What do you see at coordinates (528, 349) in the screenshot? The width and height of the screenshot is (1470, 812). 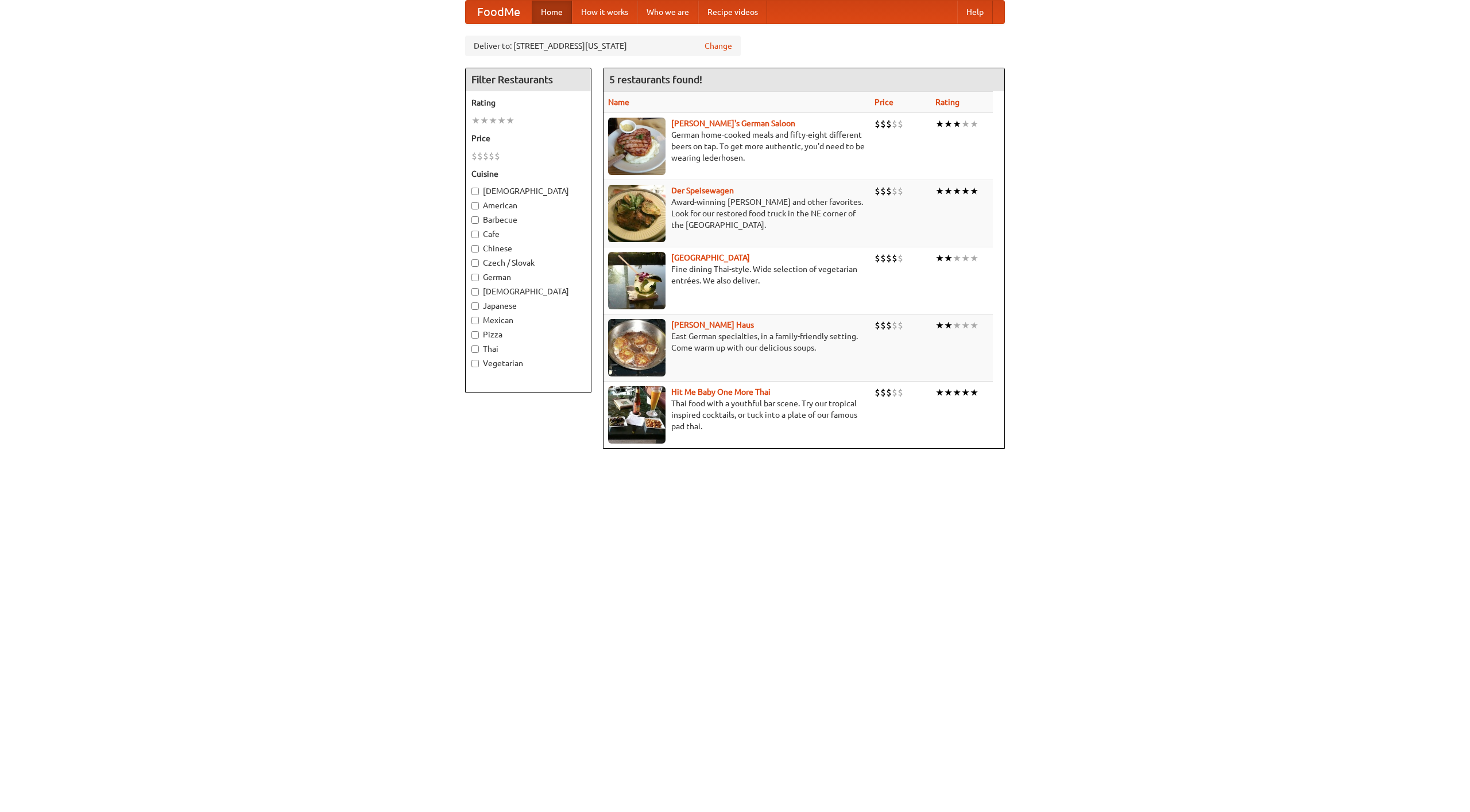 I see `label: Thai` at bounding box center [528, 349].